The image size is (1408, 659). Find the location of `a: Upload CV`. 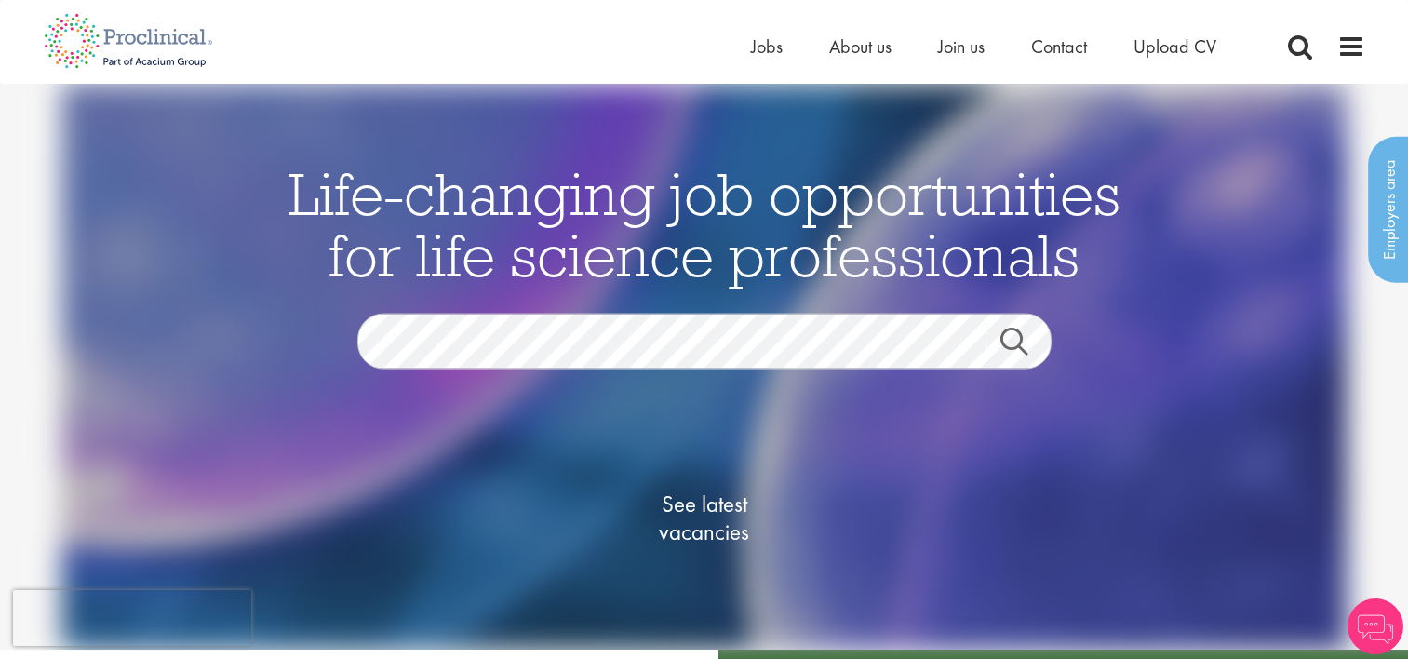

a: Upload CV is located at coordinates (1174, 47).